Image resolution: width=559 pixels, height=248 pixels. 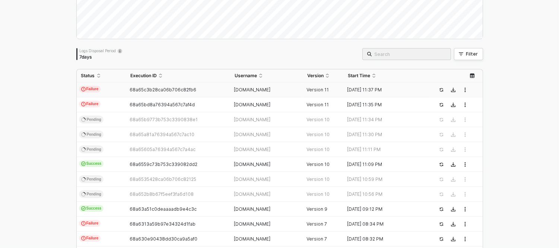 What do you see at coordinates (162, 223) in the screenshot?
I see `span: 68a6313a59b97e34324d1fab` at bounding box center [162, 223].